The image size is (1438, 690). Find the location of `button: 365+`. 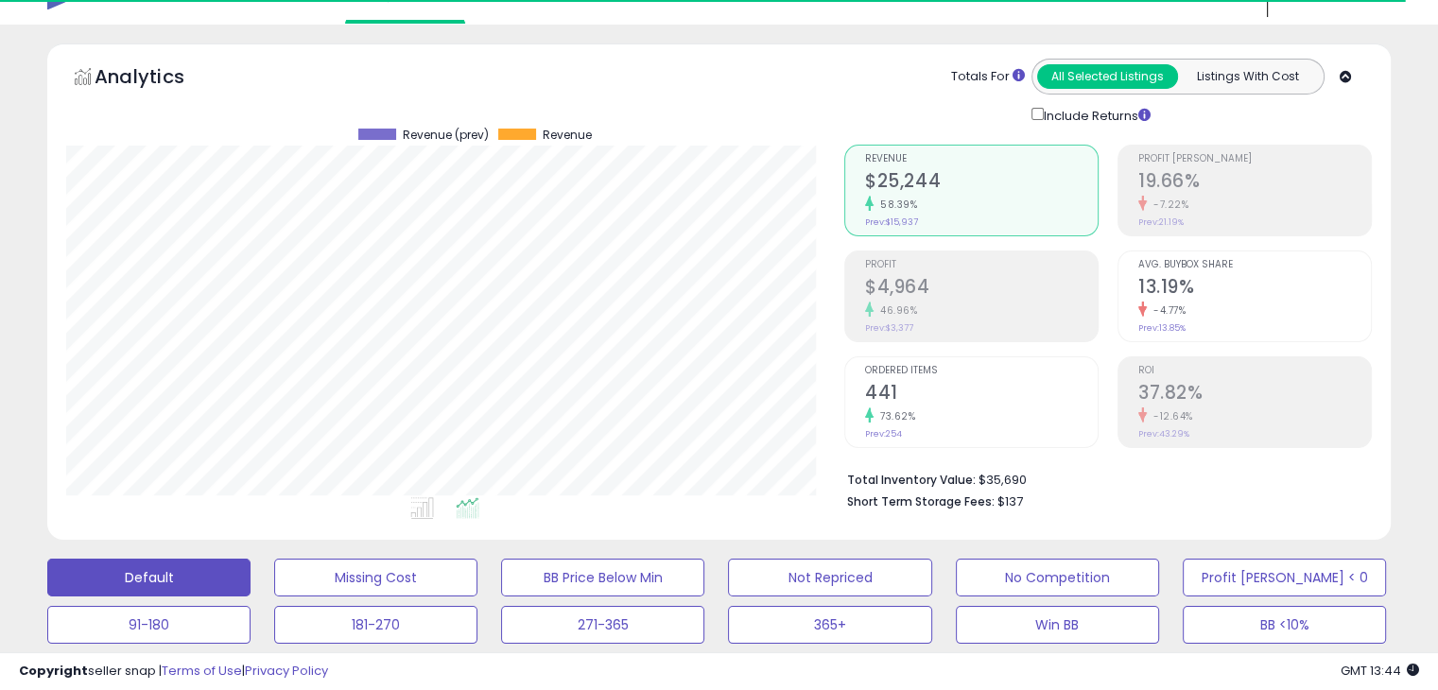

button: 365+ is located at coordinates (829, 625).